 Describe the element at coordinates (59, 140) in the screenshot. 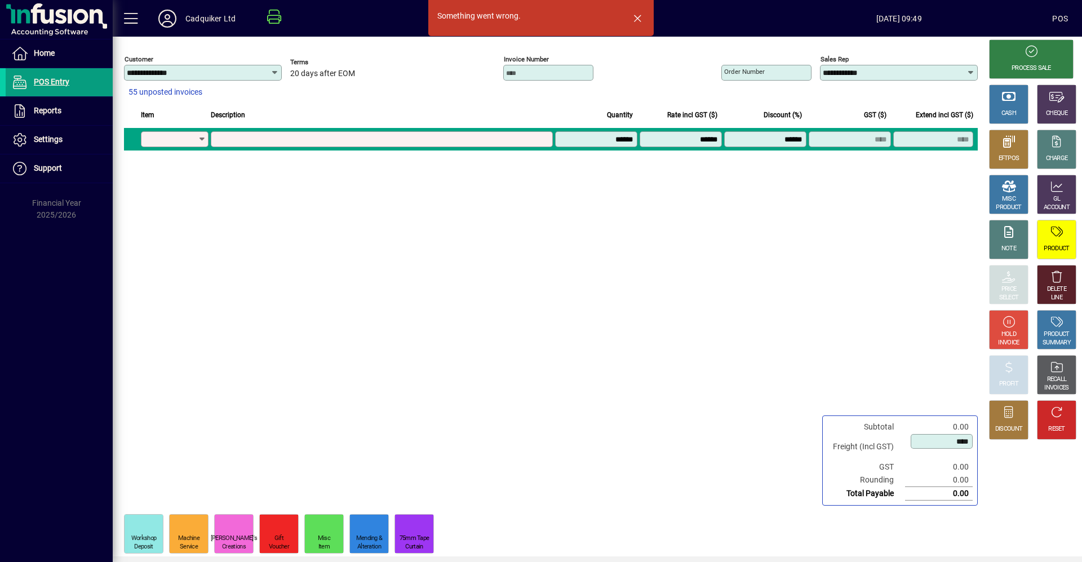

I see `a: Settings` at that location.